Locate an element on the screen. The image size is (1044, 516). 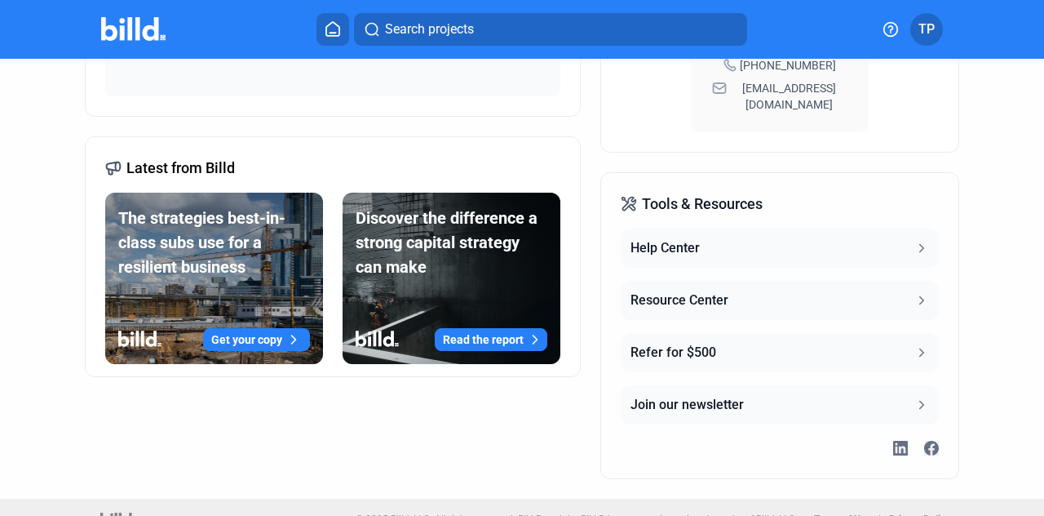
button: Help Center is located at coordinates (780, 248).